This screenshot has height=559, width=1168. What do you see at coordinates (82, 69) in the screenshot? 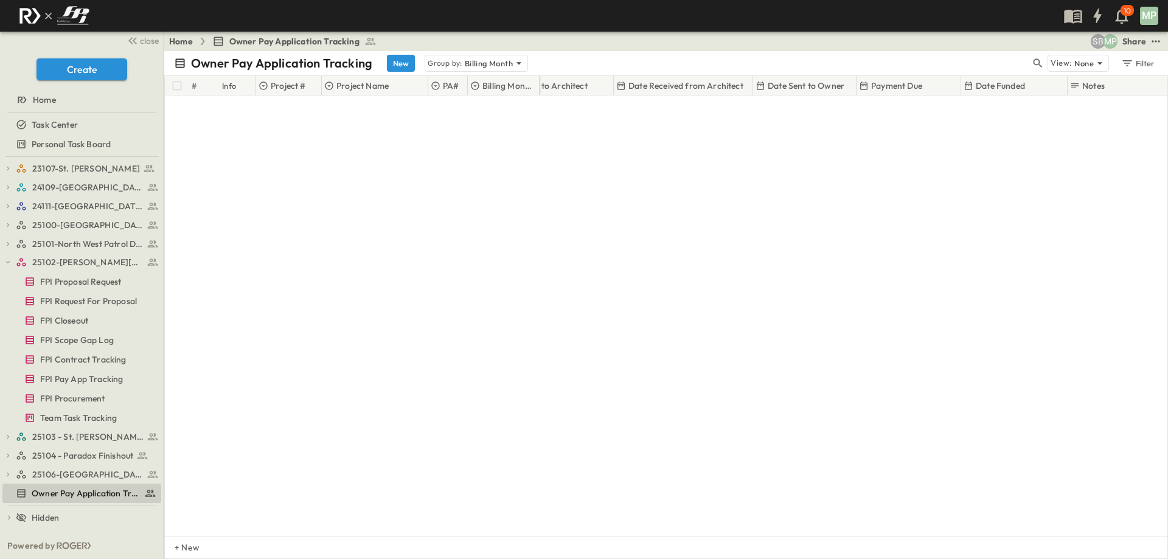
I see `button: Create` at bounding box center [82, 69].